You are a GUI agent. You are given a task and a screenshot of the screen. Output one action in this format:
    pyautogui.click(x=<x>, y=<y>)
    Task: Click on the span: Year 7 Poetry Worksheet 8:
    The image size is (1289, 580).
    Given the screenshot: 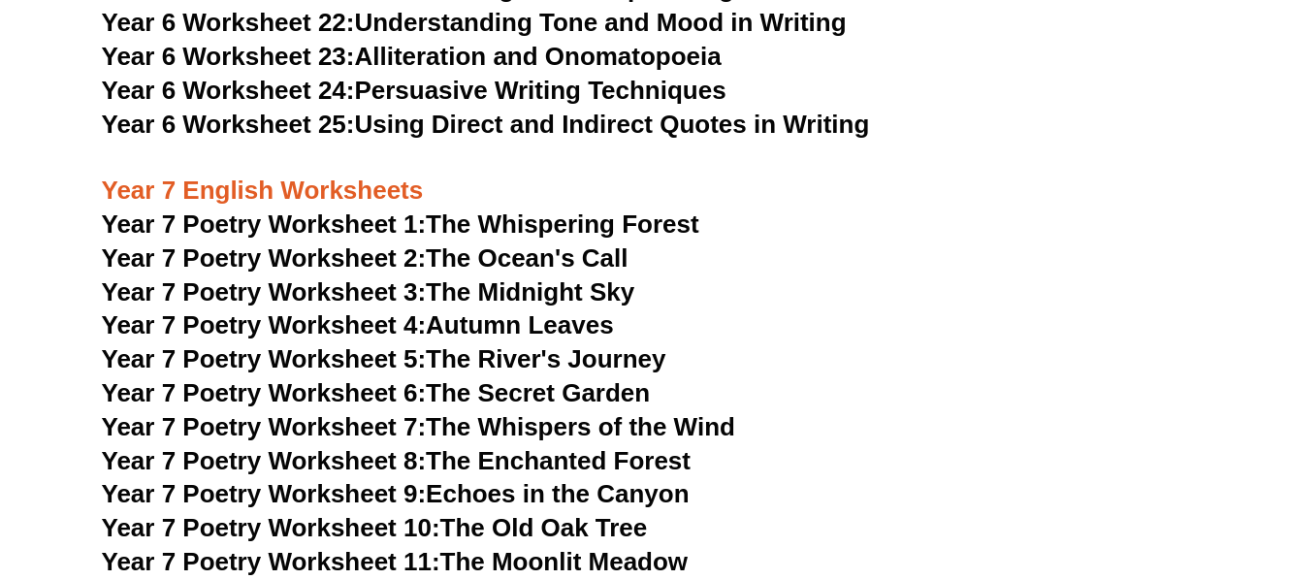 What is the action you would take?
    pyautogui.click(x=264, y=461)
    